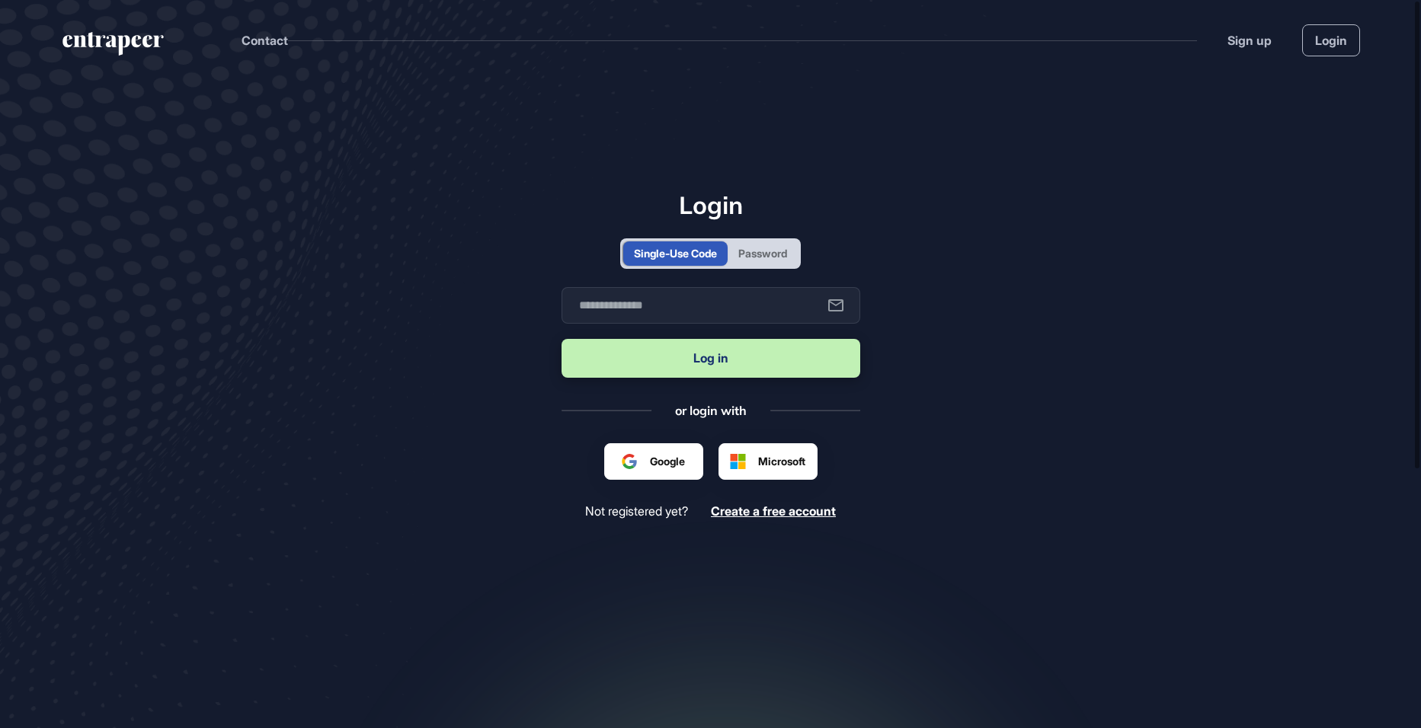 The width and height of the screenshot is (1421, 728). I want to click on a: Sign up, so click(1250, 40).